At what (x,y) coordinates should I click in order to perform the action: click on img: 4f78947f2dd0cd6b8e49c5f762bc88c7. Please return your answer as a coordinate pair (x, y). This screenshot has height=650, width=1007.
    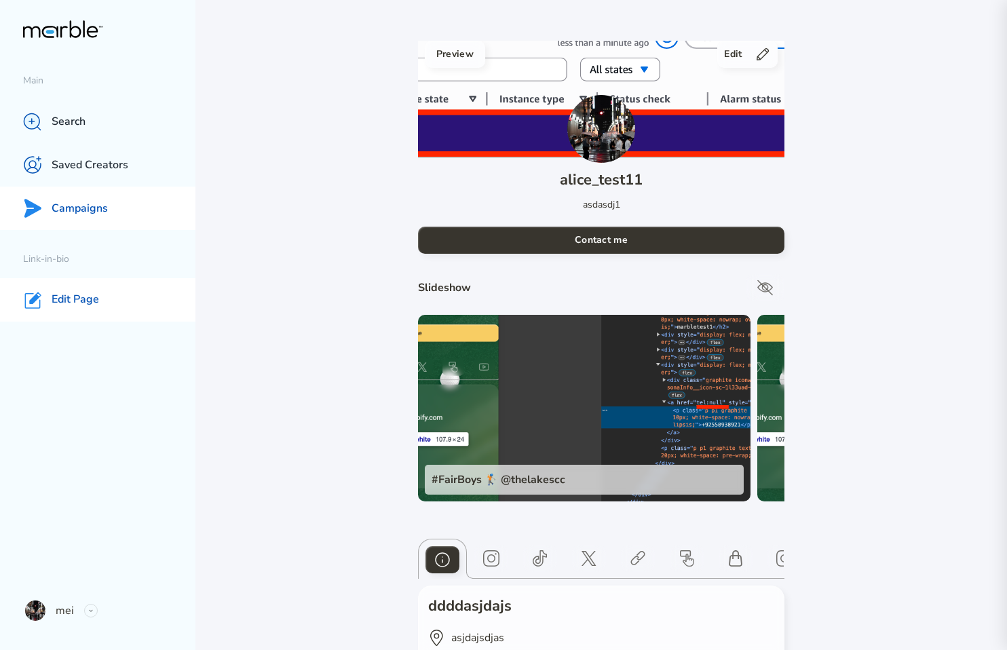
    Looking at the image, I should click on (584, 408).